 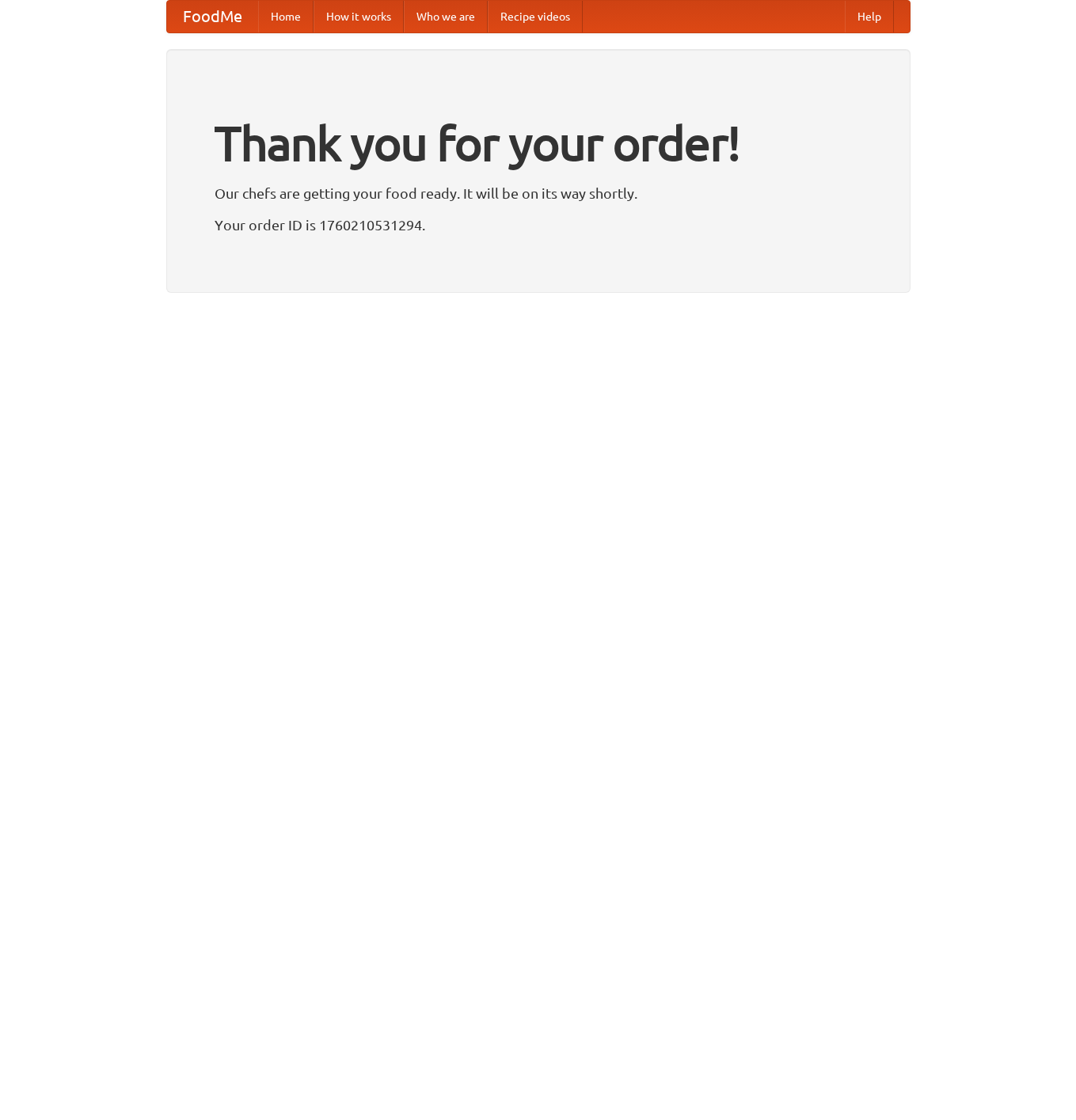 What do you see at coordinates (446, 17) in the screenshot?
I see `a: Who we are` at bounding box center [446, 17].